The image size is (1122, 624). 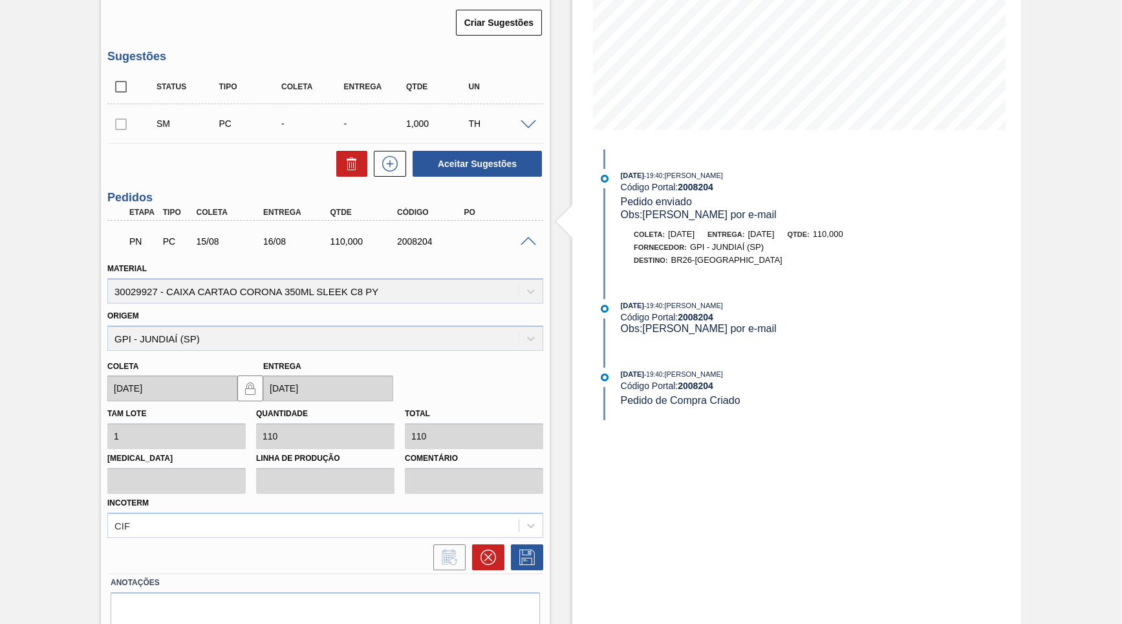 What do you see at coordinates (325, 582) in the screenshot?
I see `label: Anotações` at bounding box center [325, 582].